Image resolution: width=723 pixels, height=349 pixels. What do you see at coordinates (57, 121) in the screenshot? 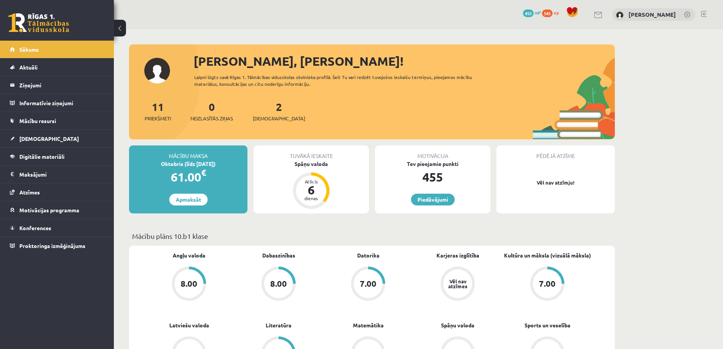
I see `a: Mācību resursi` at bounding box center [57, 121].